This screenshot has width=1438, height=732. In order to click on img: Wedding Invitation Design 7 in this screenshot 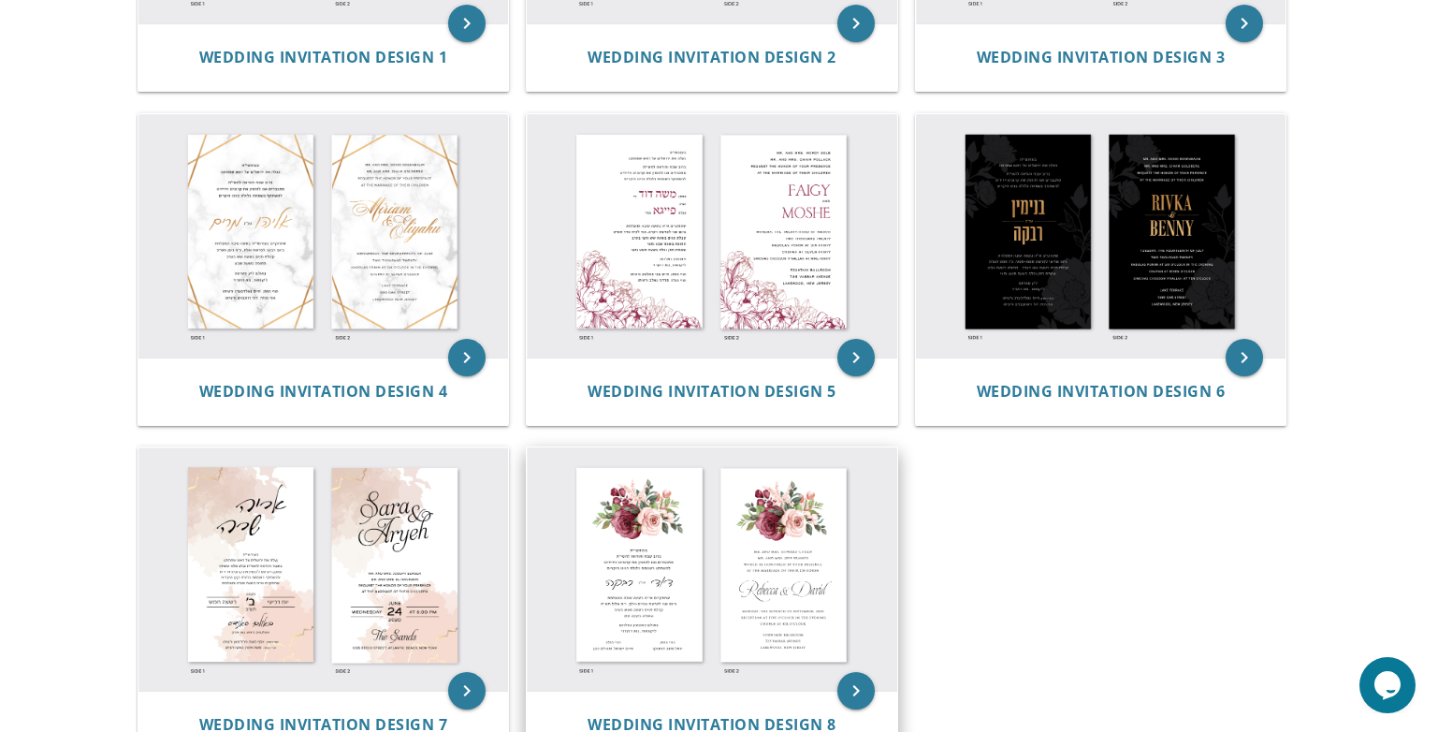, I will do `click(324, 569)`.